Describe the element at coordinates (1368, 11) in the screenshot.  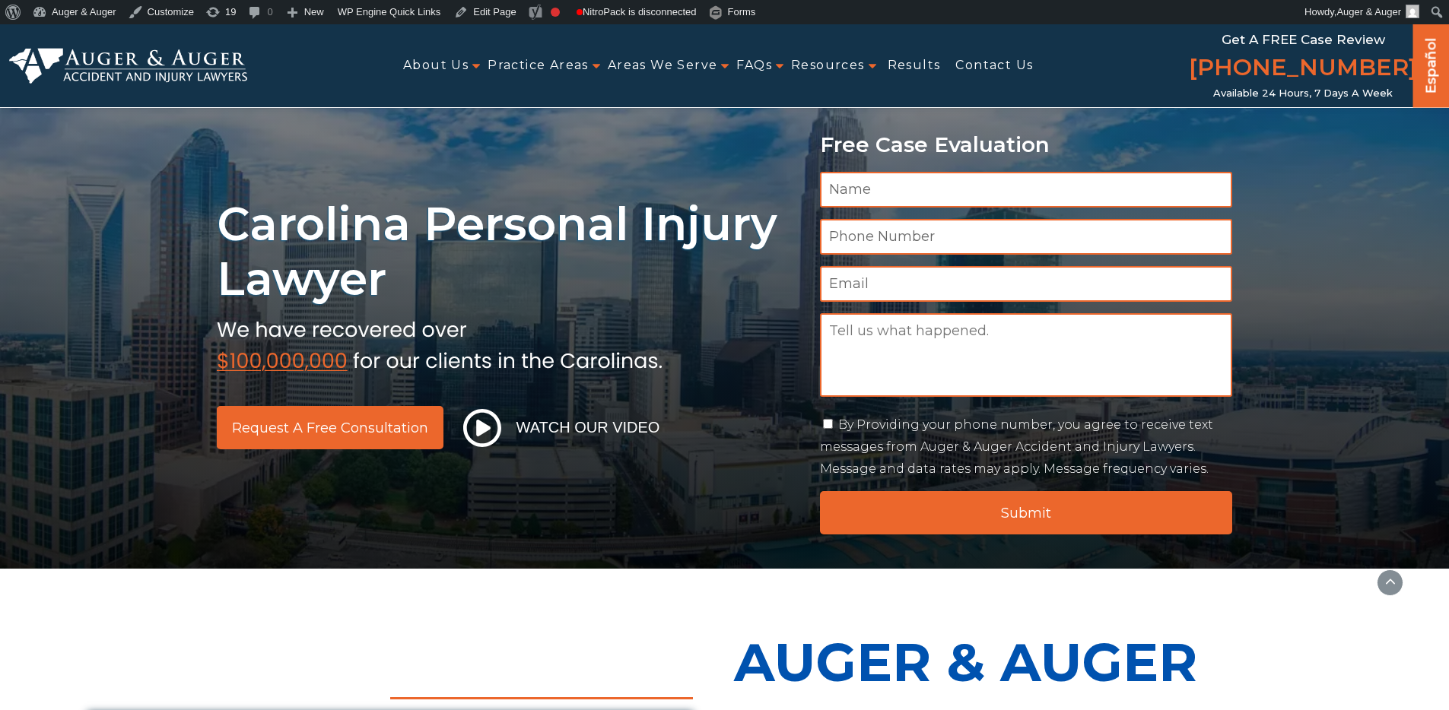
I see `span: Auger & Auger` at that location.